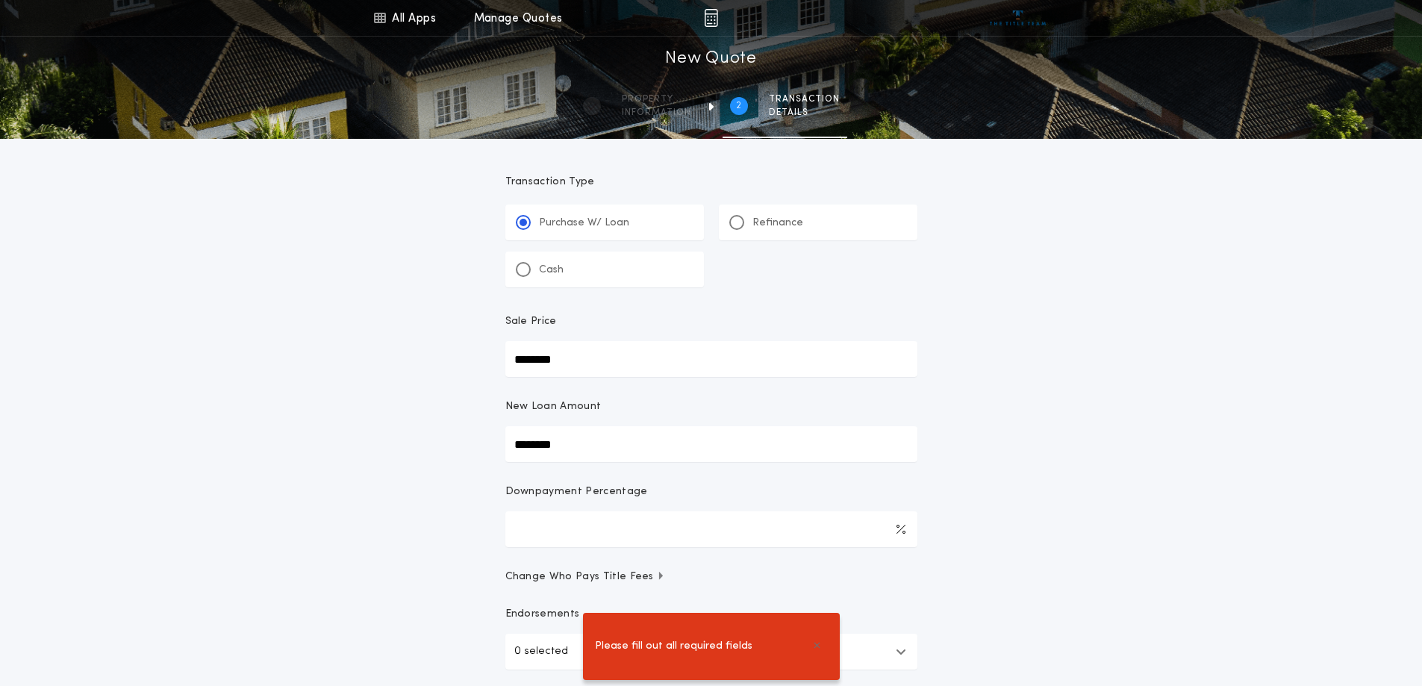  Describe the element at coordinates (585, 577) in the screenshot. I see `span: Change Who Pays Title Fees` at that location.